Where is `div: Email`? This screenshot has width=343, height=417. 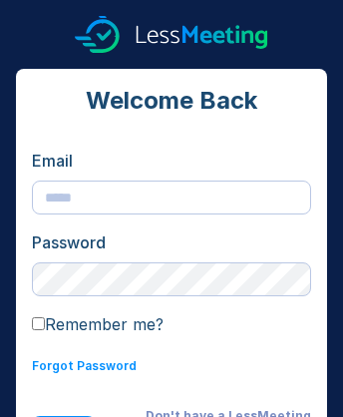 div: Email is located at coordinates (172, 161).